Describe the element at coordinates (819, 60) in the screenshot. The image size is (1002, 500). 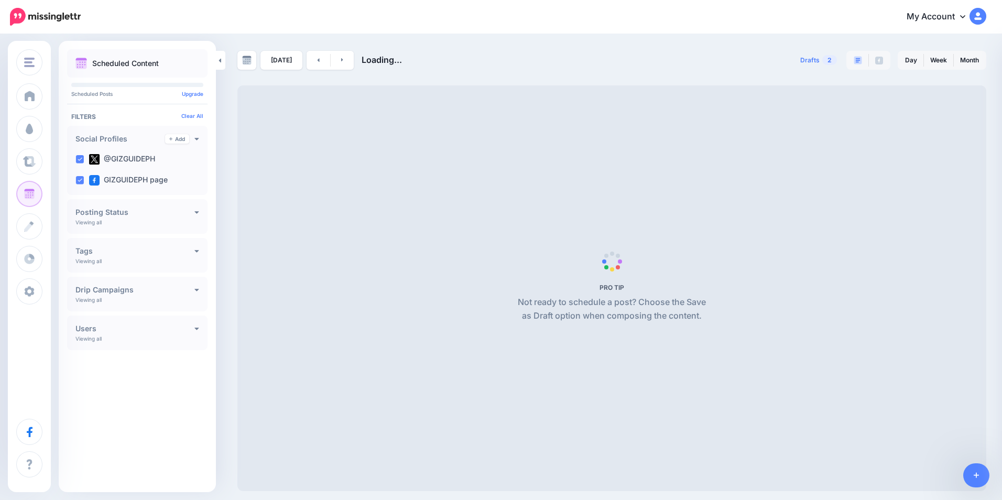
I see `a: Drafts2` at that location.